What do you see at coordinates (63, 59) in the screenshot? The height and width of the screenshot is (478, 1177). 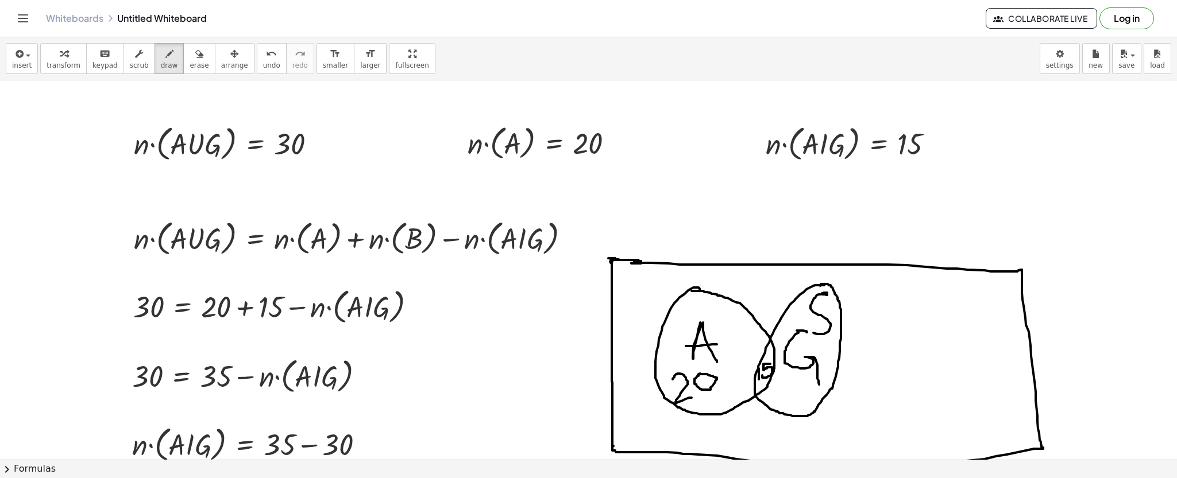 I see `button: transform` at bounding box center [63, 59].